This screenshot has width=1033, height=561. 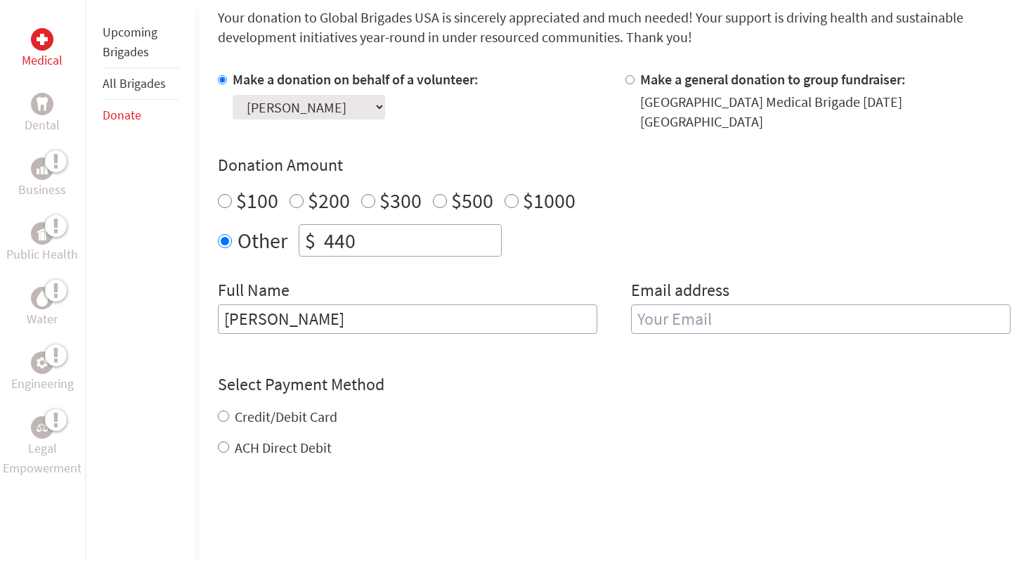 I want to click on a: MedicalMedical, so click(x=42, y=49).